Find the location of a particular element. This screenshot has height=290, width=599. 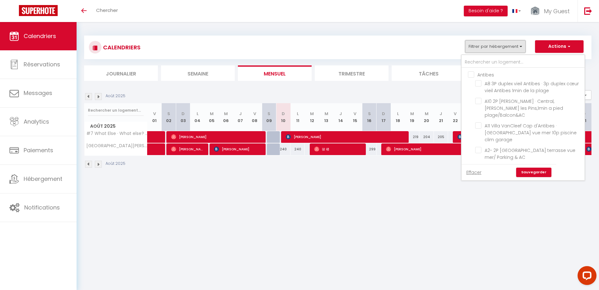

th: 13 is located at coordinates (326, 117).